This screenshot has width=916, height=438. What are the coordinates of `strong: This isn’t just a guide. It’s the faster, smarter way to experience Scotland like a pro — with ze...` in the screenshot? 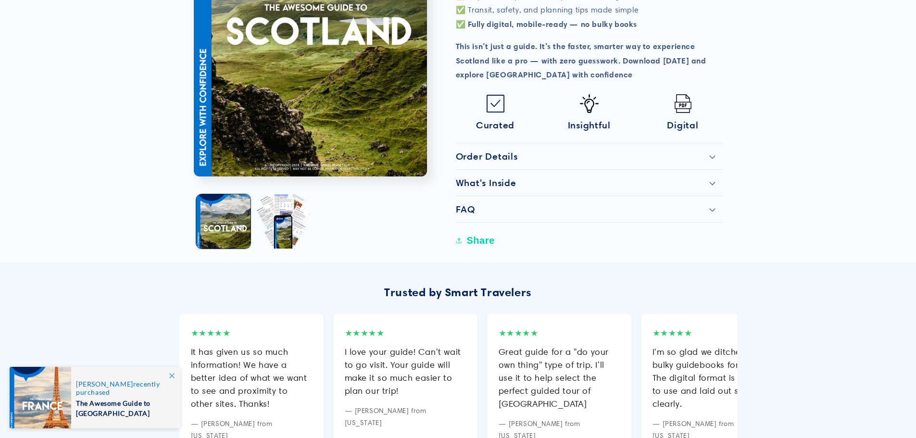 It's located at (581, 61).